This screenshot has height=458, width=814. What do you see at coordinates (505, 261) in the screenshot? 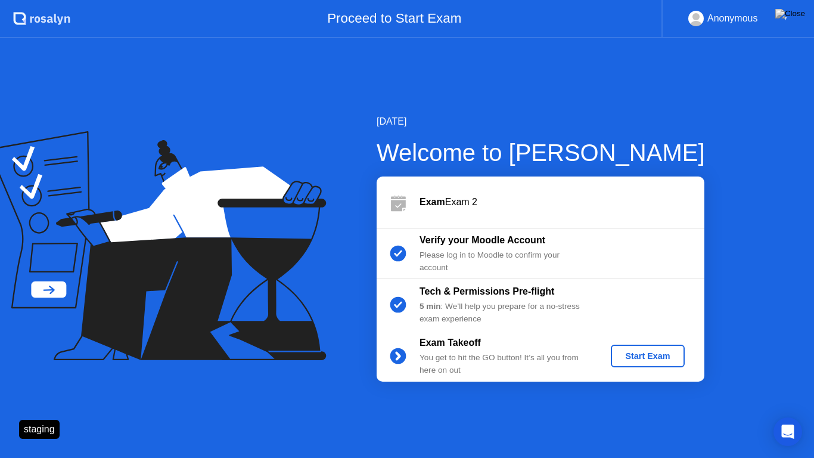
I see `div: Please log in to Moodle to confirm your account` at bounding box center [505, 261].